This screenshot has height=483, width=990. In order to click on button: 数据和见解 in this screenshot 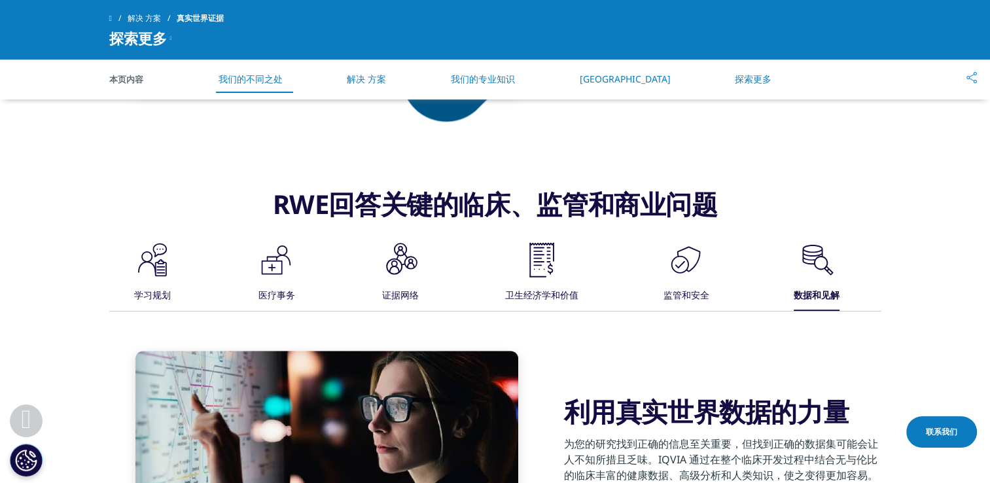, I will do `click(815, 275)`.